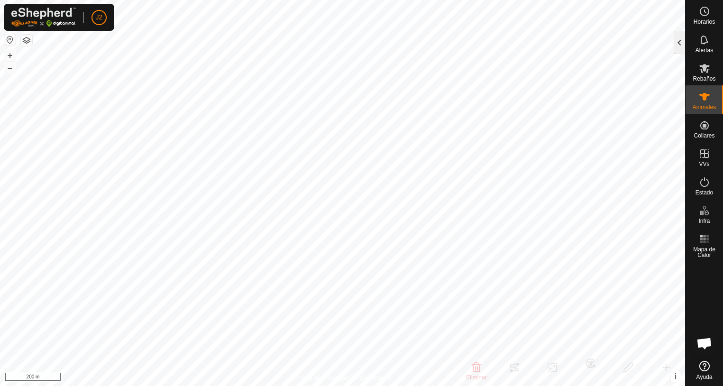 This screenshot has height=386, width=723. What do you see at coordinates (99, 17) in the screenshot?
I see `span: J2` at bounding box center [99, 17].